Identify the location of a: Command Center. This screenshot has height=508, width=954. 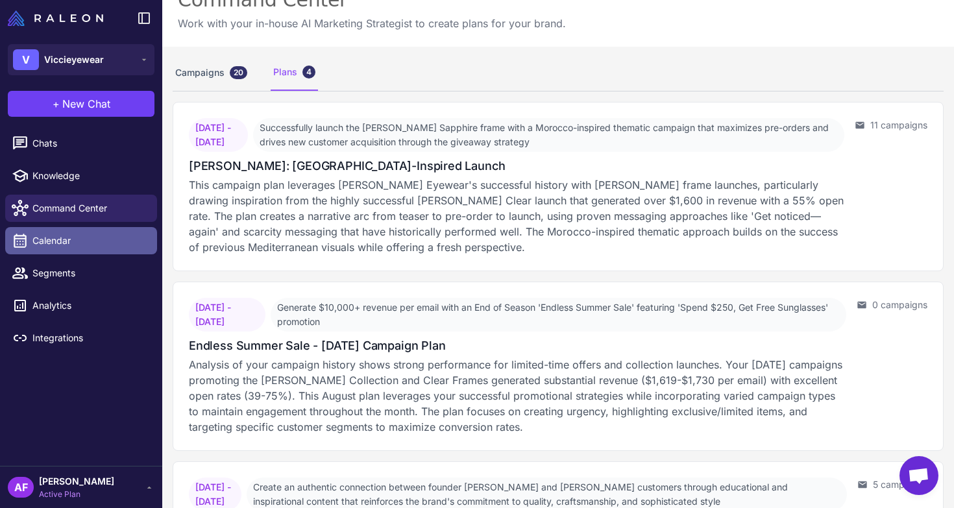
(81, 208).